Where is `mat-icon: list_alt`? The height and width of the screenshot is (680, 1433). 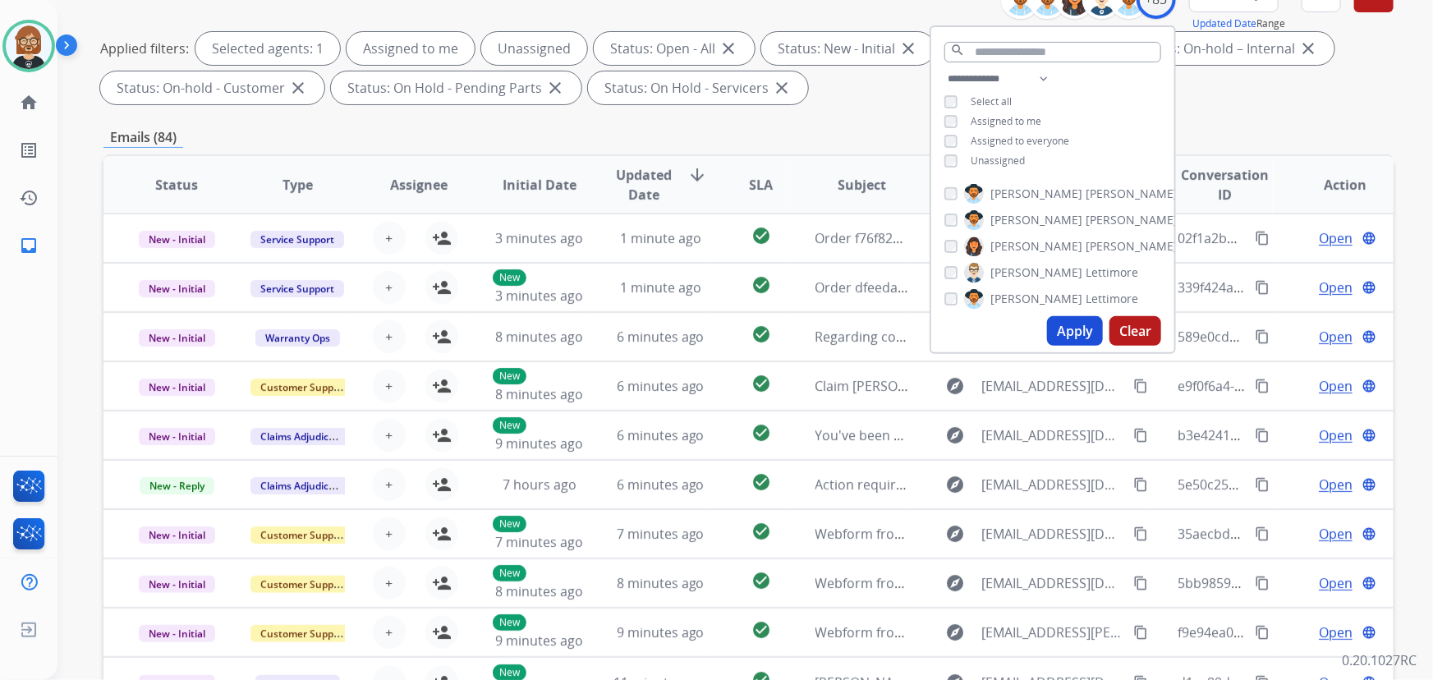
mat-icon: list_alt is located at coordinates (29, 150).